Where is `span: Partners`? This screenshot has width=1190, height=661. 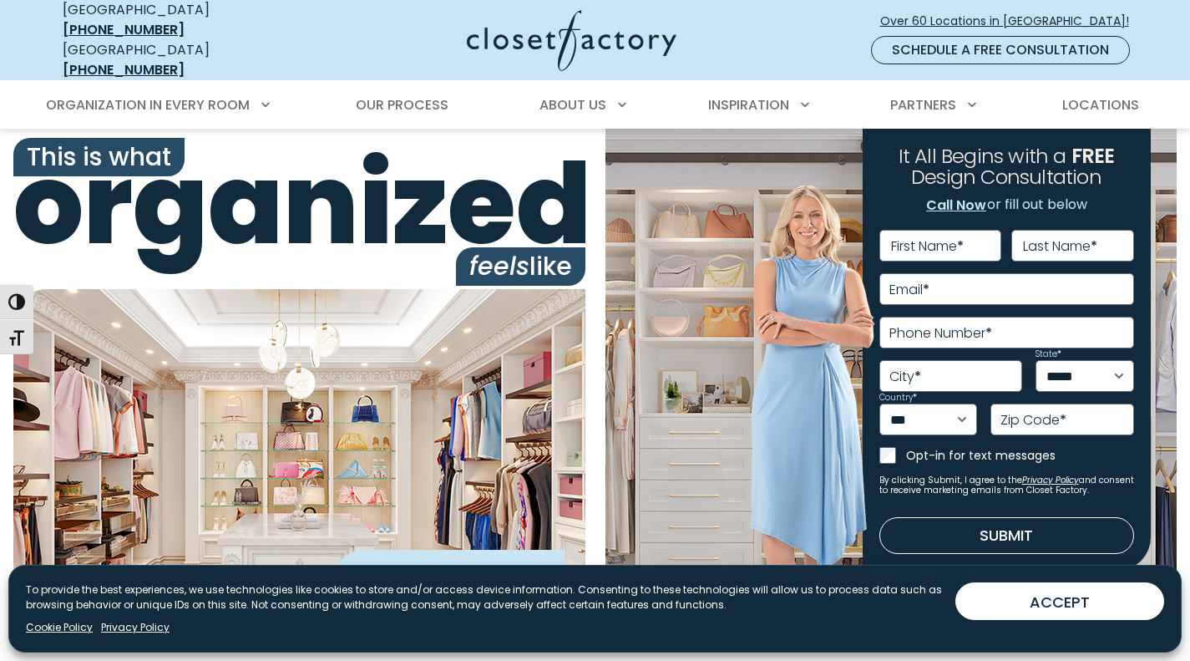
span: Partners is located at coordinates (923, 104).